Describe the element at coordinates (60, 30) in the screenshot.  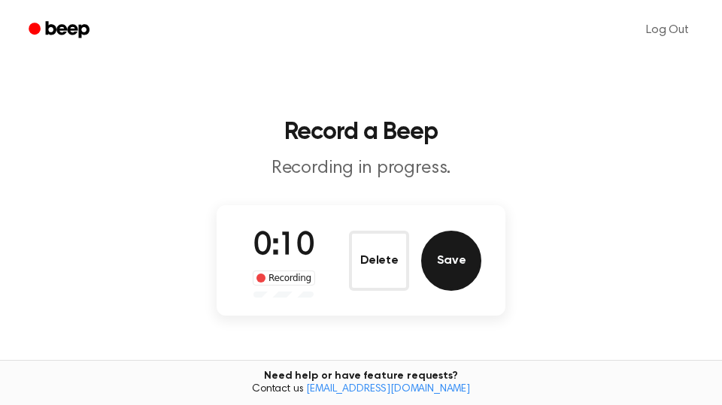
I see `a: Beep` at that location.